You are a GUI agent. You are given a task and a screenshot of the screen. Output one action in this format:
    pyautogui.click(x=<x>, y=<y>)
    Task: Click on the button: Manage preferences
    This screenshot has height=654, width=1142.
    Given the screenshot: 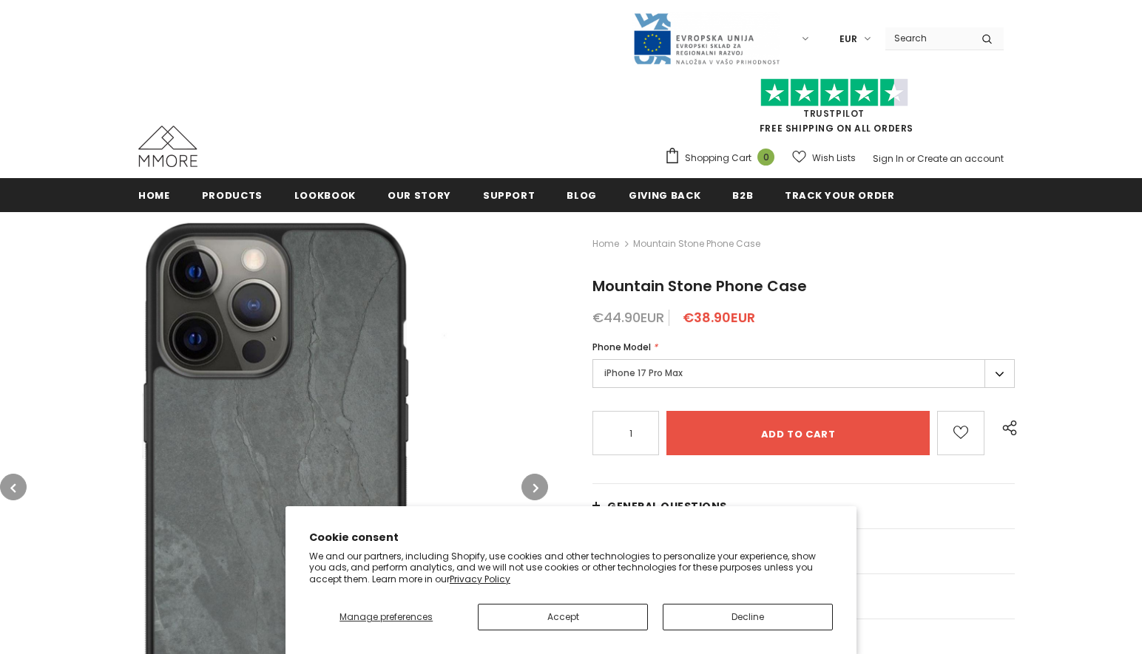 What is the action you would take?
    pyautogui.click(x=386, y=617)
    